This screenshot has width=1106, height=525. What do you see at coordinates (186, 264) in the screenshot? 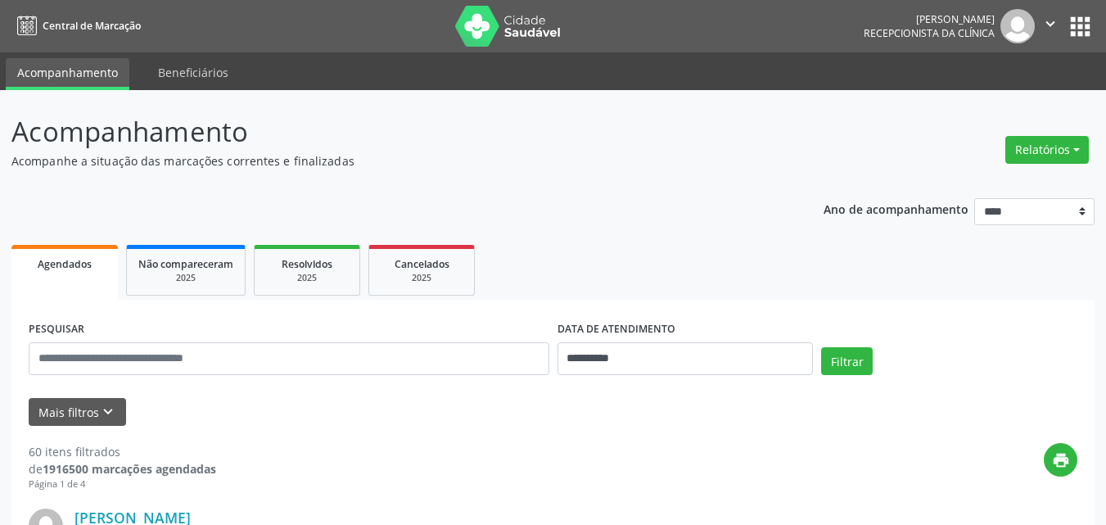
I see `span: Não compareceram` at bounding box center [186, 264].